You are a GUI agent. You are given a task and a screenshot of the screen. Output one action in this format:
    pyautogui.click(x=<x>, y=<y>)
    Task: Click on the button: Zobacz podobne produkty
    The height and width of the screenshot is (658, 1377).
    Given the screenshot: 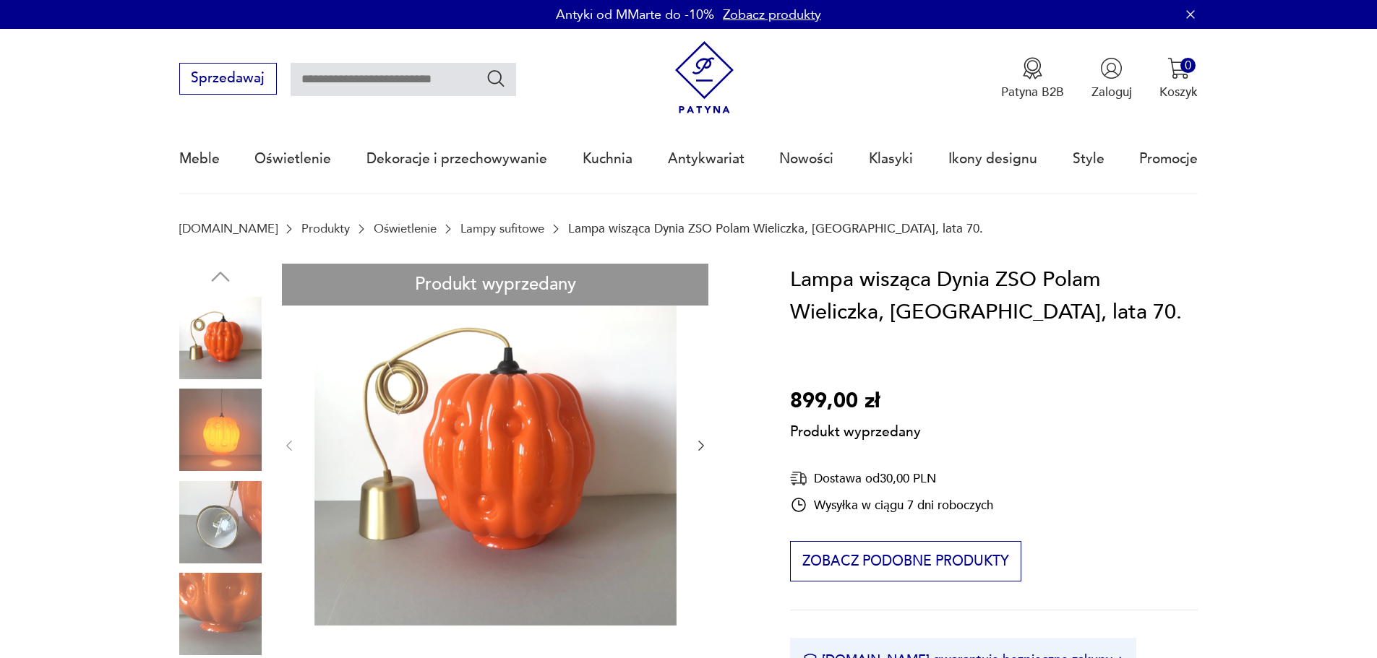 What is the action you would take?
    pyautogui.click(x=905, y=561)
    